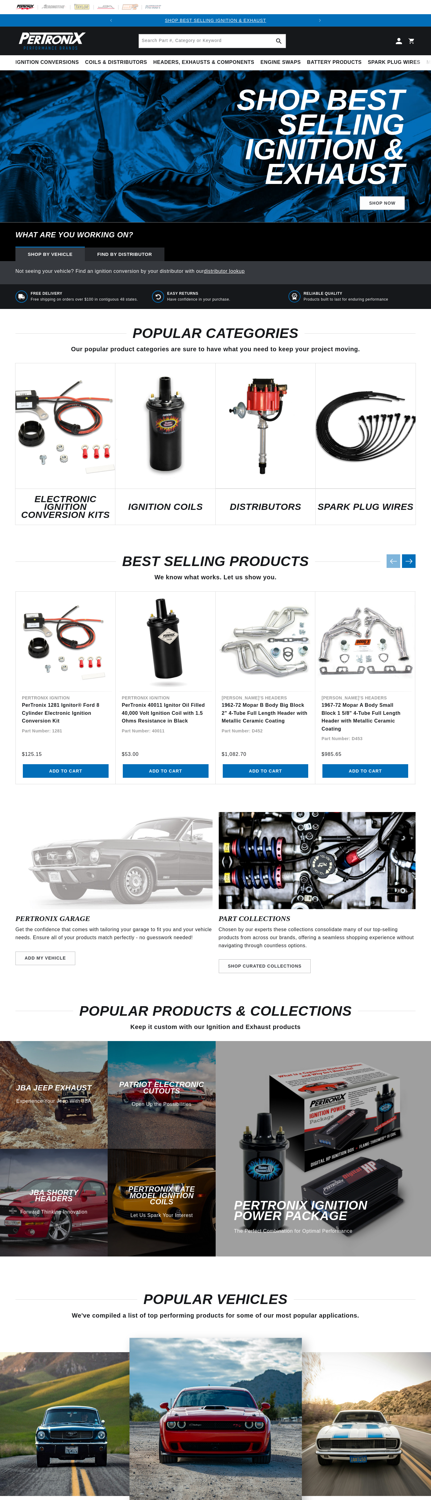  Describe the element at coordinates (204, 62) in the screenshot. I see `summary: Headers, Exhausts & Components` at that location.